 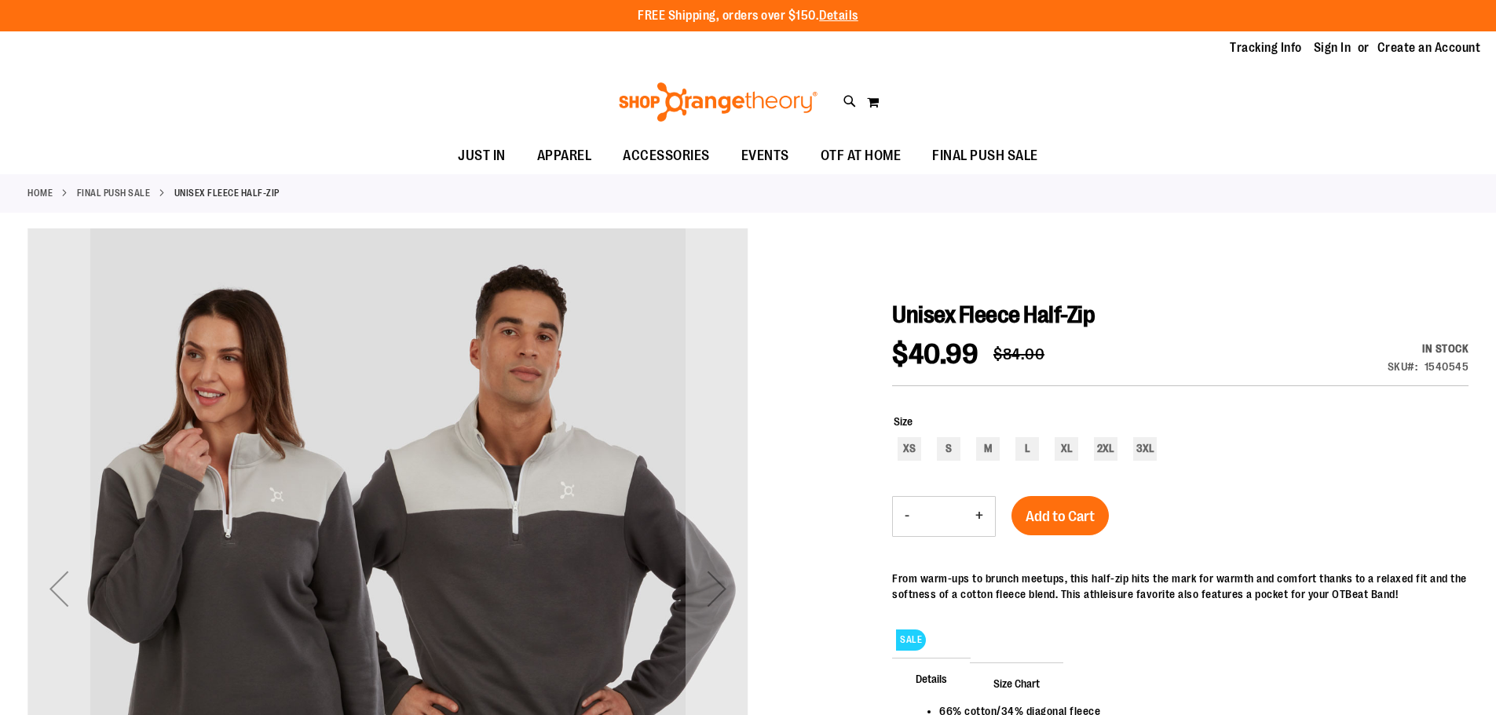 I want to click on div: 1540545, so click(x=1447, y=367).